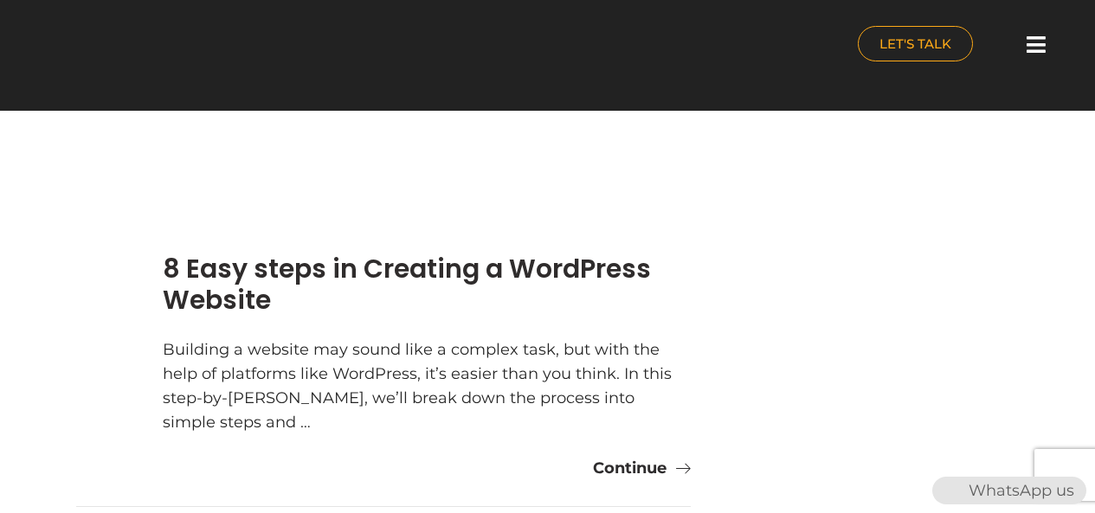 This screenshot has height=513, width=1095. What do you see at coordinates (948, 491) in the screenshot?
I see `img: WhatsApp` at bounding box center [948, 491].